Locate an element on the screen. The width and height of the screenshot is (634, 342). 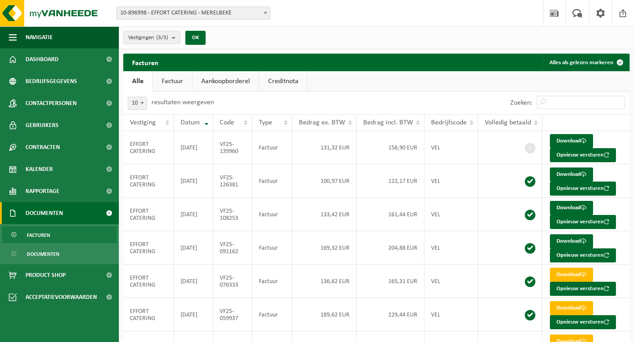
td: VF25-059937 is located at coordinates (232, 315).